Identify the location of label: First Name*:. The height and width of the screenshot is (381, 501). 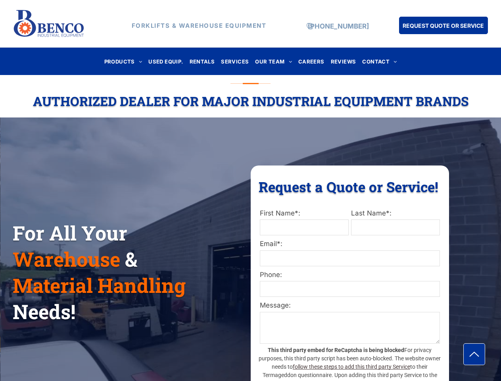
(304, 214).